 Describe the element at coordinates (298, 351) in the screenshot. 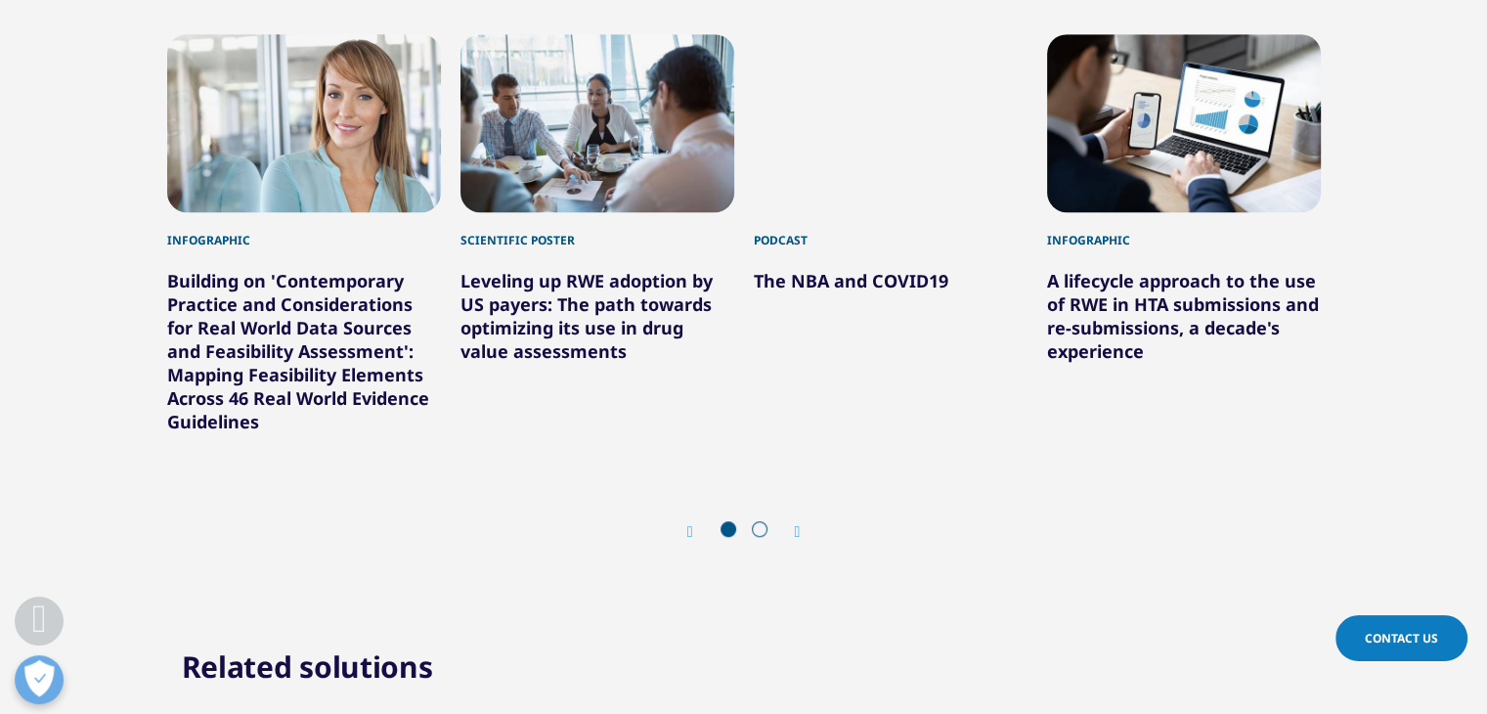

I see `a: Building on 'Contemporary Practice and Considerations for Real World Data Sources and Feasibility...` at that location.